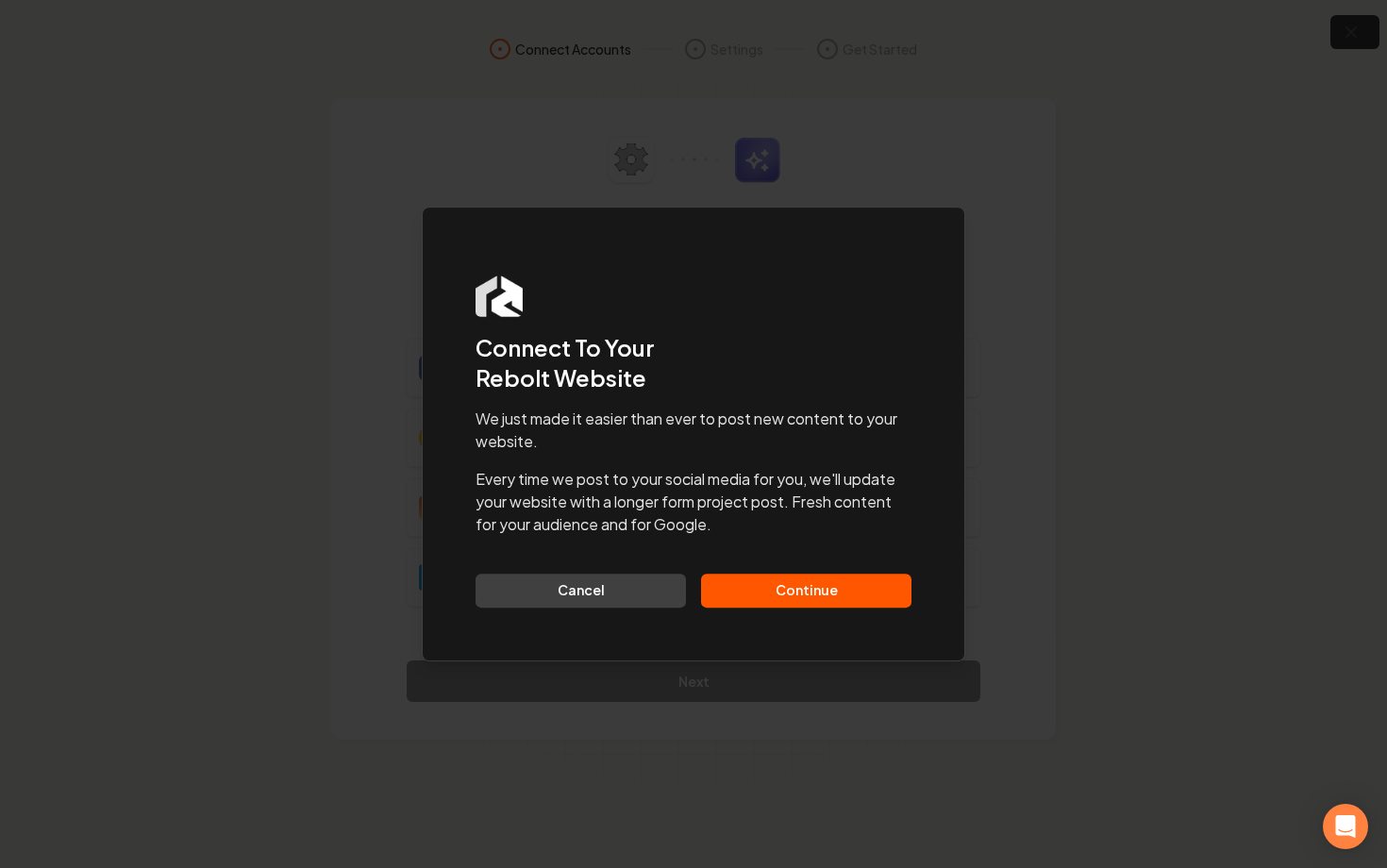 The width and height of the screenshot is (1387, 868). What do you see at coordinates (581, 591) in the screenshot?
I see `button: Cancel` at bounding box center [581, 591].